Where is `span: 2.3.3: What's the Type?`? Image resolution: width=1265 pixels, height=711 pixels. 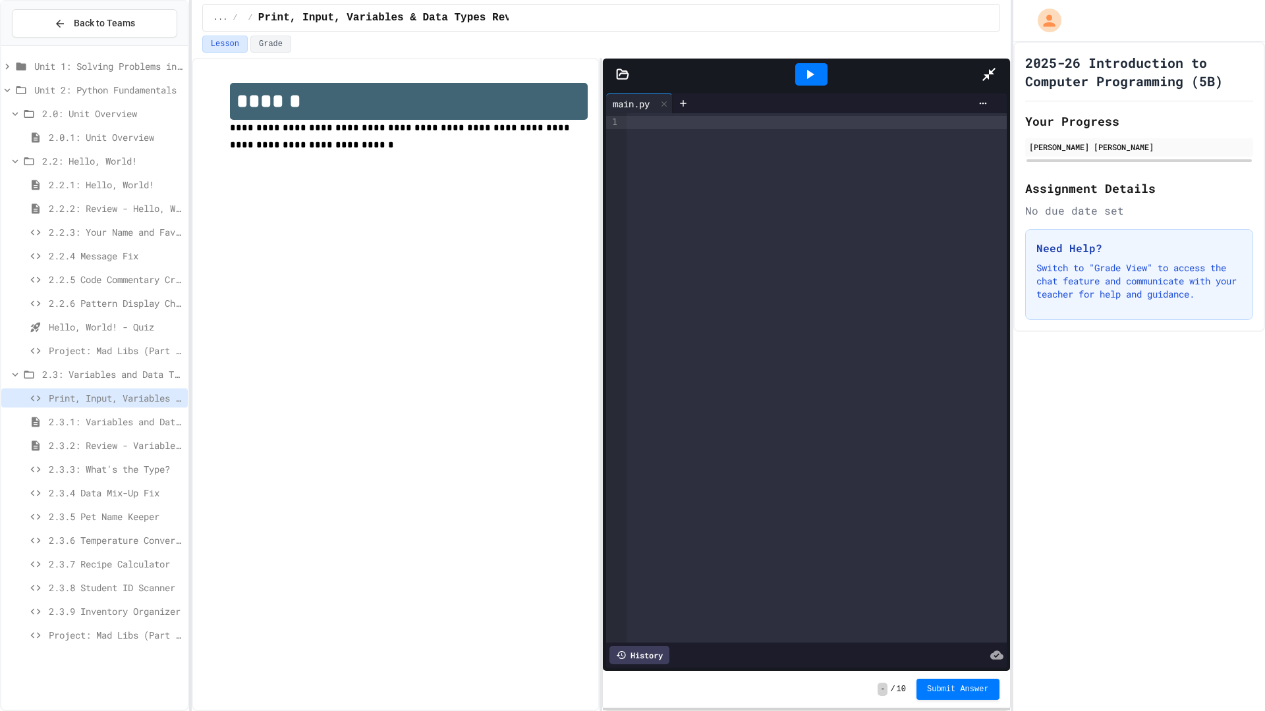 span: 2.3.3: What's the Type? is located at coordinates (115, 469).